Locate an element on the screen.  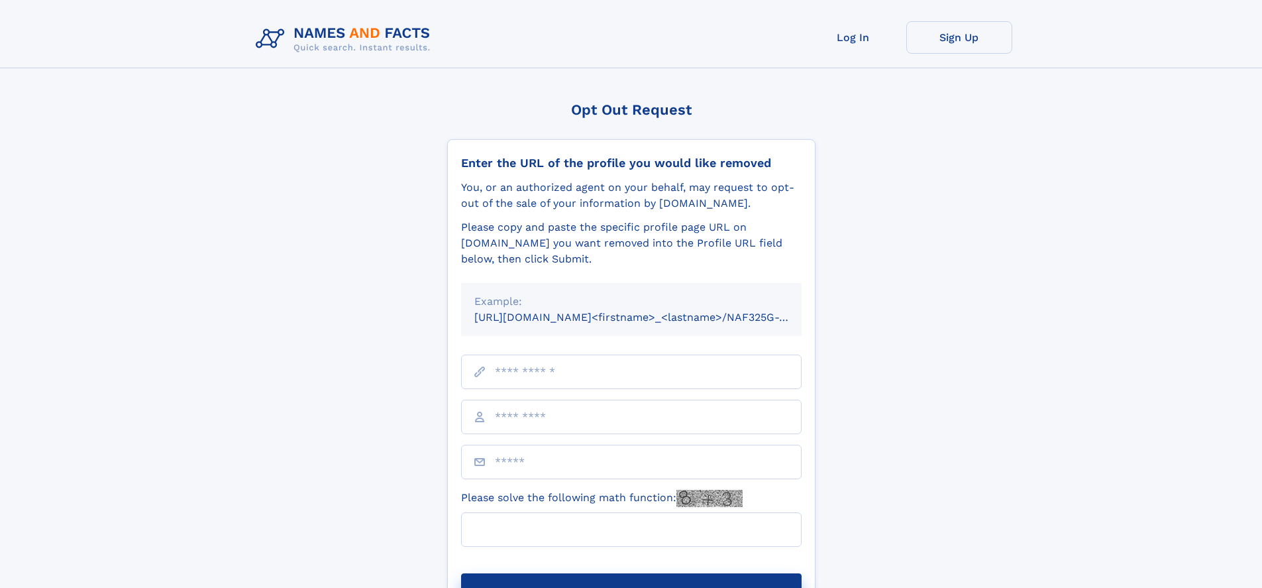
a: Sign Up is located at coordinates (960, 37).